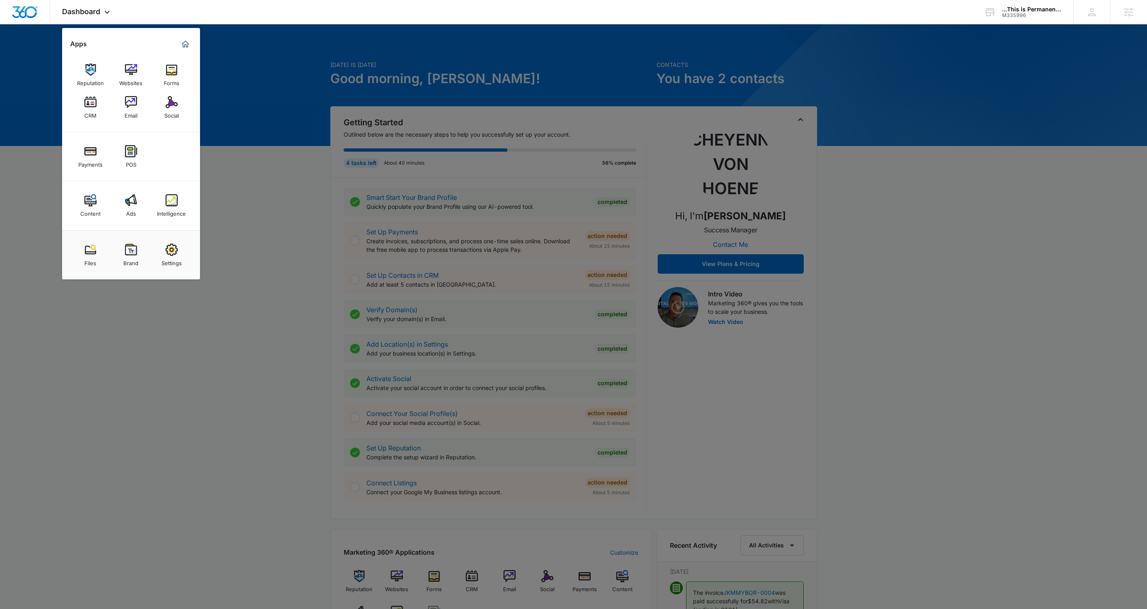 This screenshot has height=609, width=1147. Describe the element at coordinates (90, 261) in the screenshot. I see `div: Files` at that location.